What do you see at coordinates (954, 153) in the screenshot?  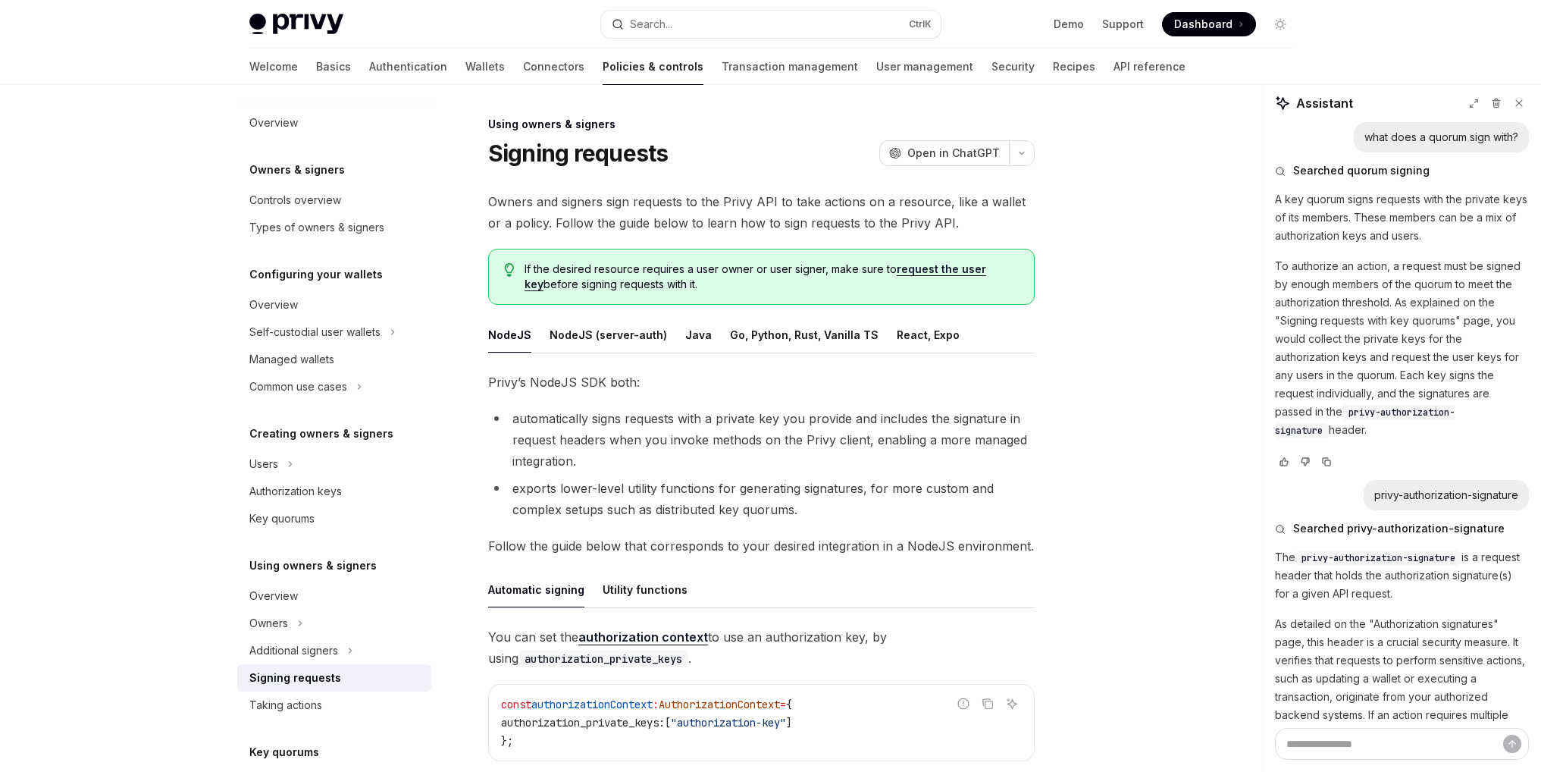 I see `span: Open in ChatGPT` at bounding box center [954, 153].